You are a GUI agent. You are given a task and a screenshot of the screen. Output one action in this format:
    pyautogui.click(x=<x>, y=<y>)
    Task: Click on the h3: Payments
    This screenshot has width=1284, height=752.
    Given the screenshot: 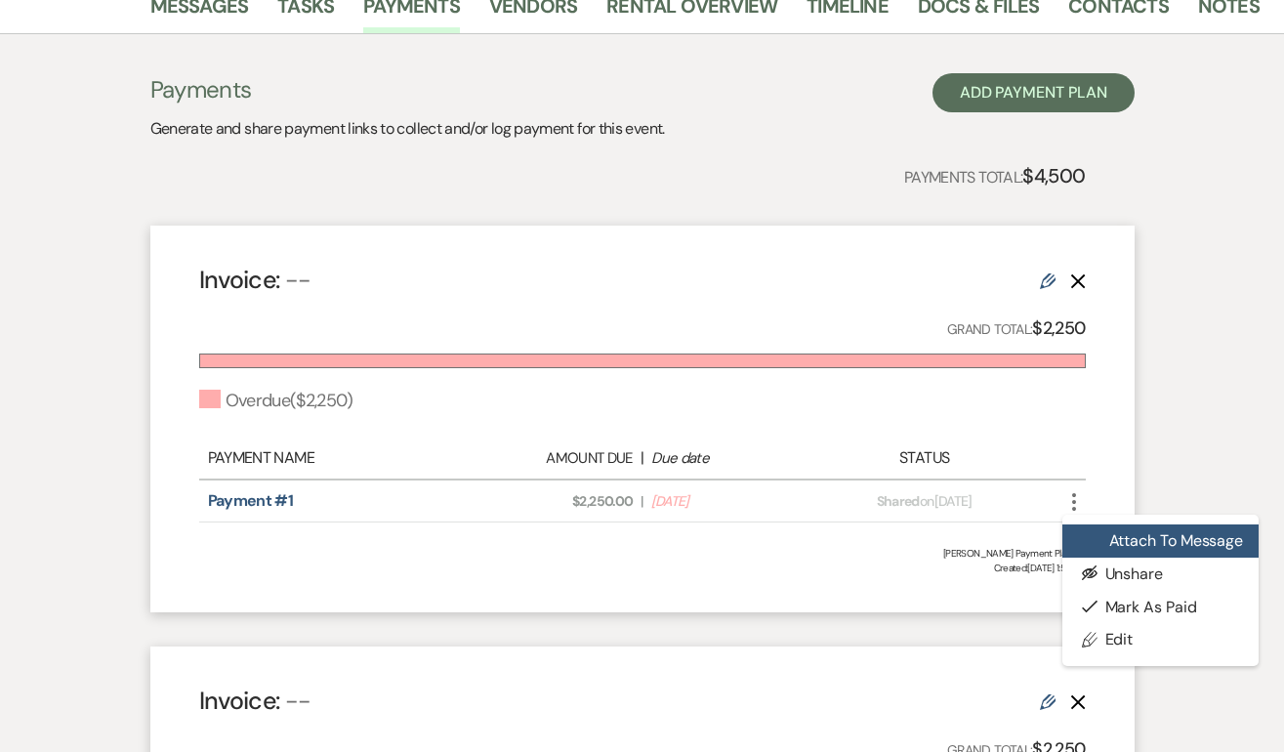 What is the action you would take?
    pyautogui.click(x=407, y=90)
    